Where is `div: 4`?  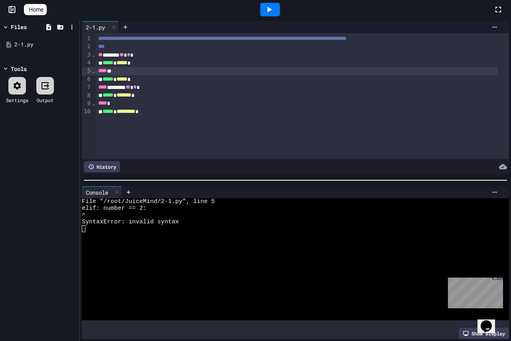
div: 4 is located at coordinates (87, 63).